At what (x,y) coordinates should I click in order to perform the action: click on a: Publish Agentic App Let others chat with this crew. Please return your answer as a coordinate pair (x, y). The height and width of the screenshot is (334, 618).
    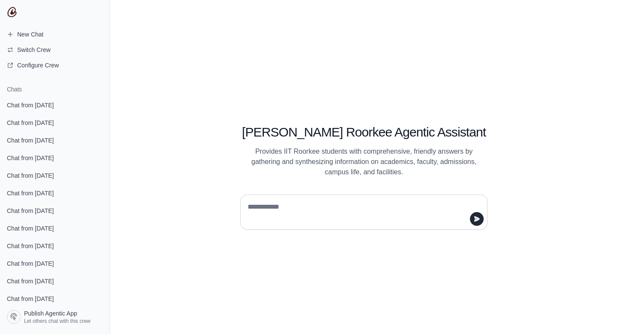
    Looking at the image, I should click on (55, 317).